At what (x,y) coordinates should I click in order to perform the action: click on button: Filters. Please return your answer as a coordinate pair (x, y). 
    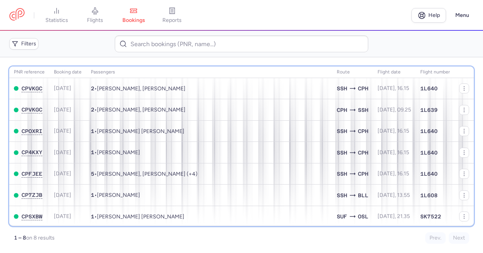
    Looking at the image, I should click on (24, 44).